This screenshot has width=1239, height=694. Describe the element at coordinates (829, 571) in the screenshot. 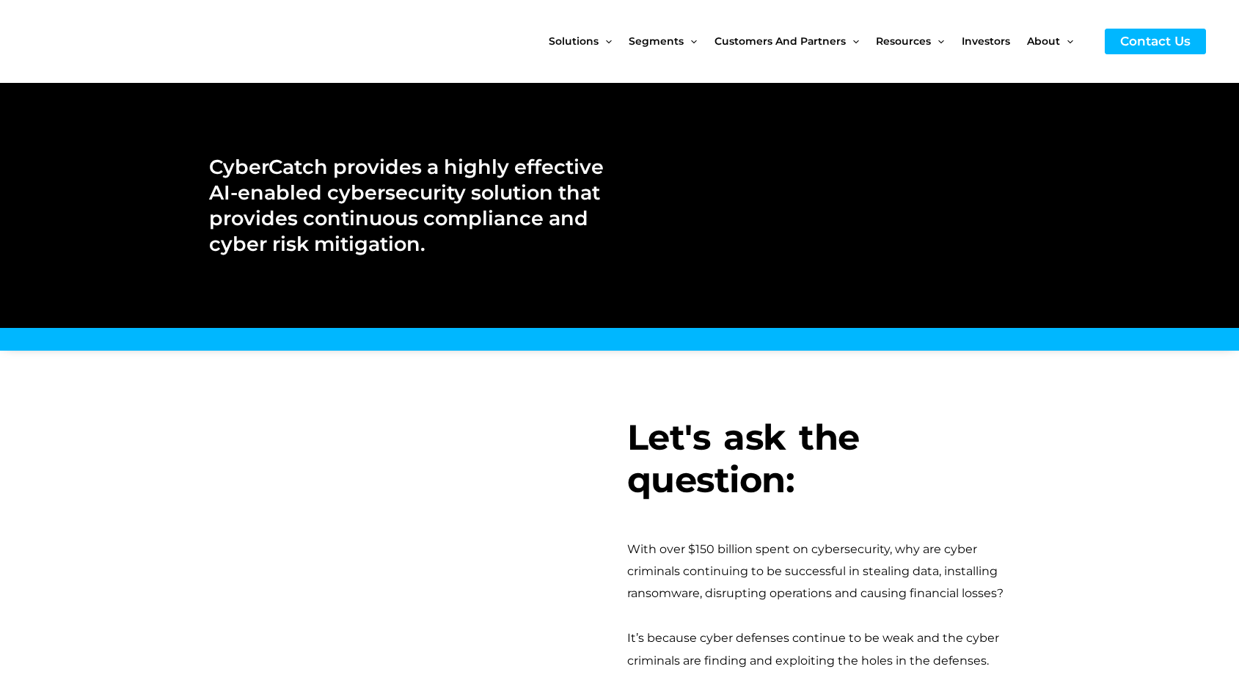

I see `div: With over $150 billion spent on cybersecurity, why are cyber criminals continuing to be successfu...` at that location.